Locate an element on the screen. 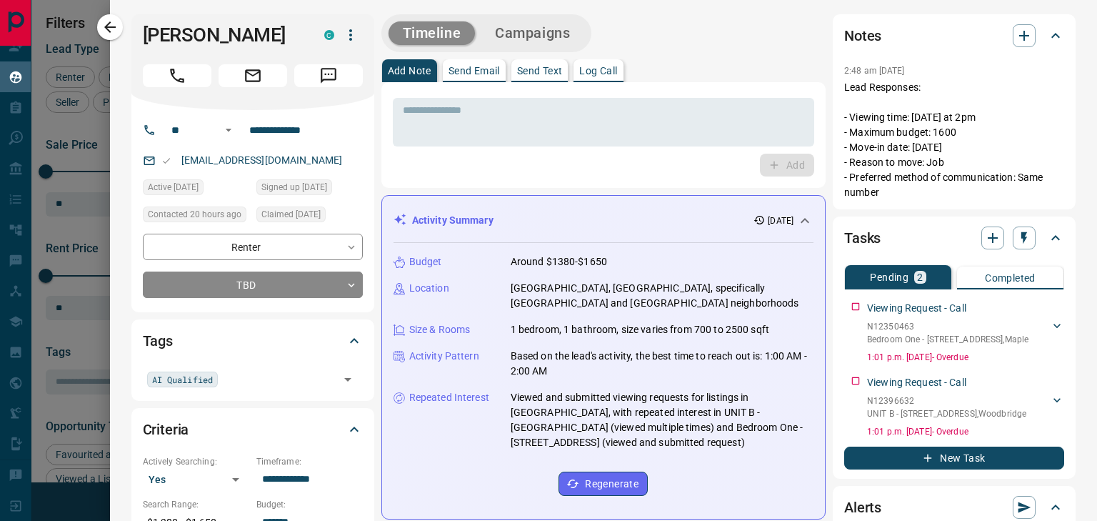  p: Timeframe: is located at coordinates (309, 461).